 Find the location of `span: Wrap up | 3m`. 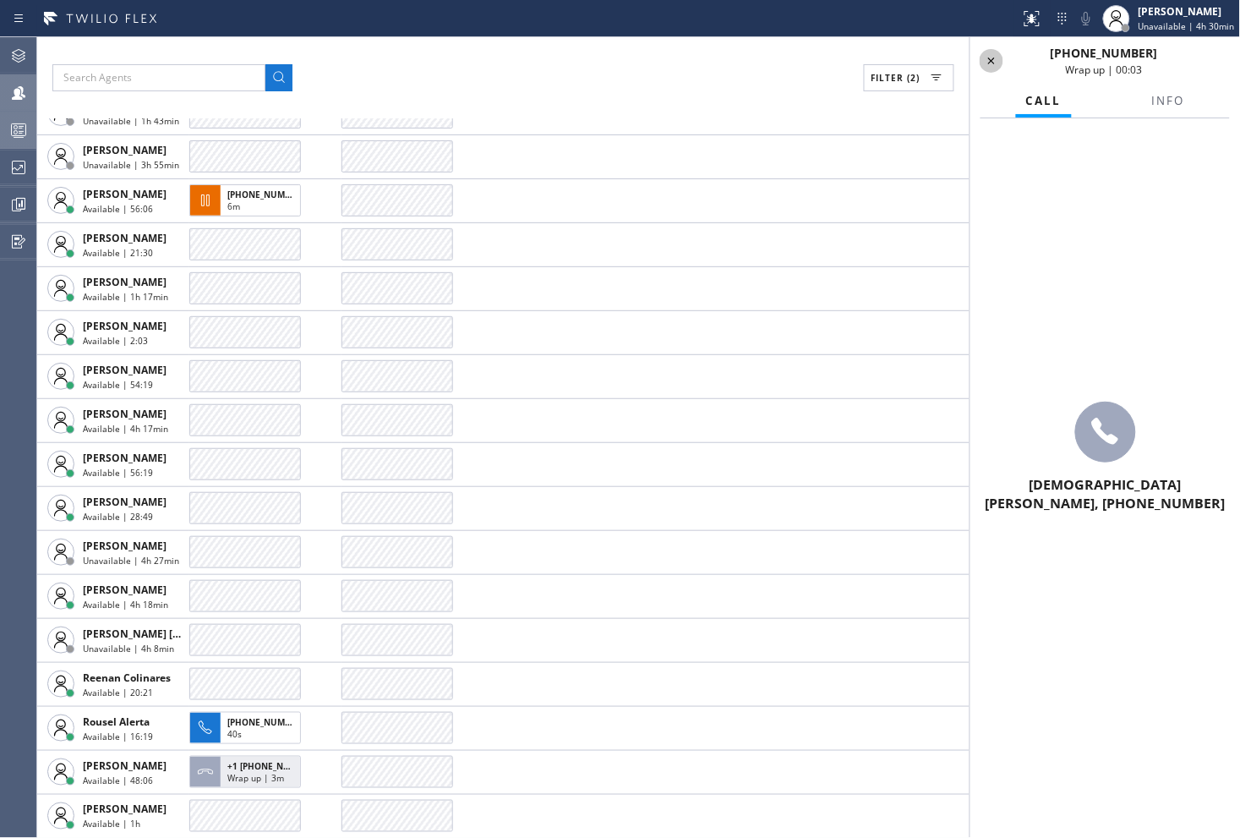

span: Wrap up | 3m is located at coordinates (255, 778).